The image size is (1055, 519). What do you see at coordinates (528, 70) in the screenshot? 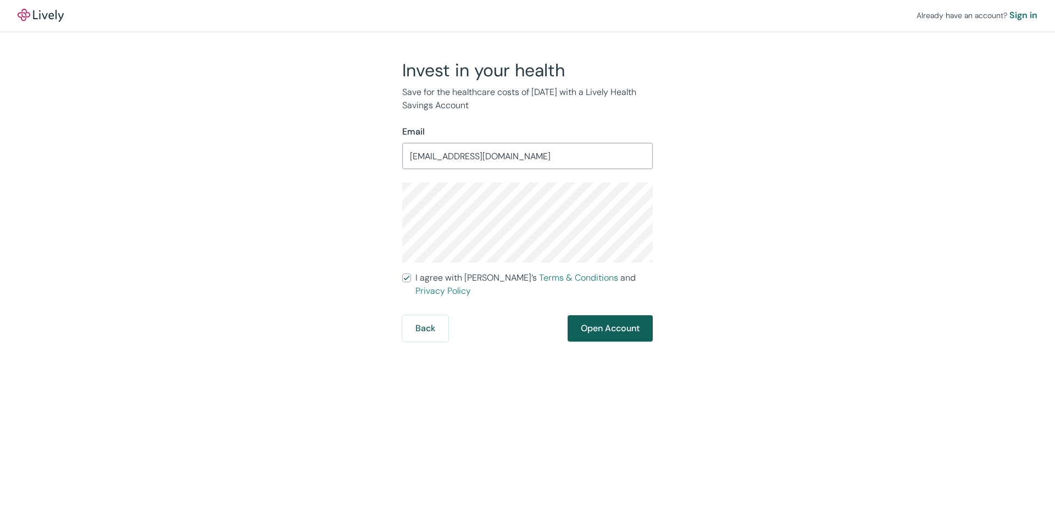
I see `h2: Invest in your health` at bounding box center [528, 70].